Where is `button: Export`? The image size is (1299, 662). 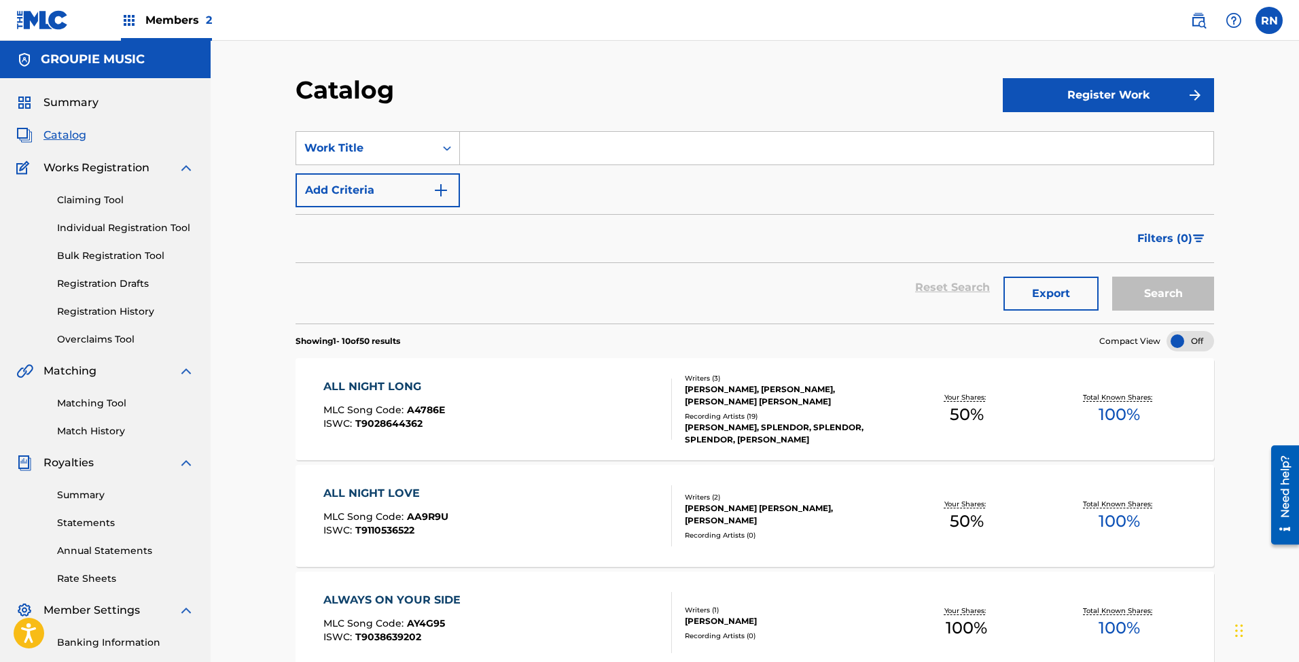
button: Export is located at coordinates (1051, 293).